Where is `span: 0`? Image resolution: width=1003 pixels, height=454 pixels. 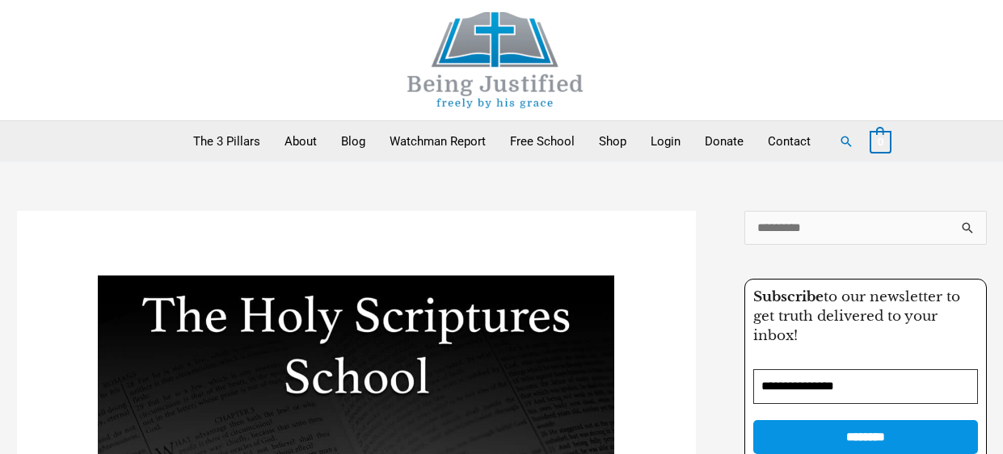 span: 0 is located at coordinates (880, 141).